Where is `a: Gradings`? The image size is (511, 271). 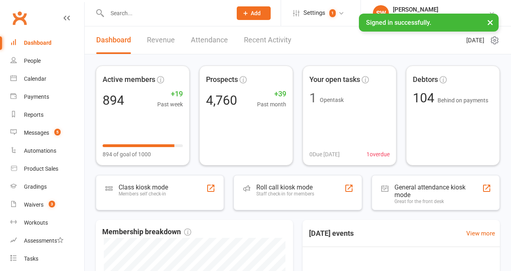 a: Gradings is located at coordinates (47, 187).